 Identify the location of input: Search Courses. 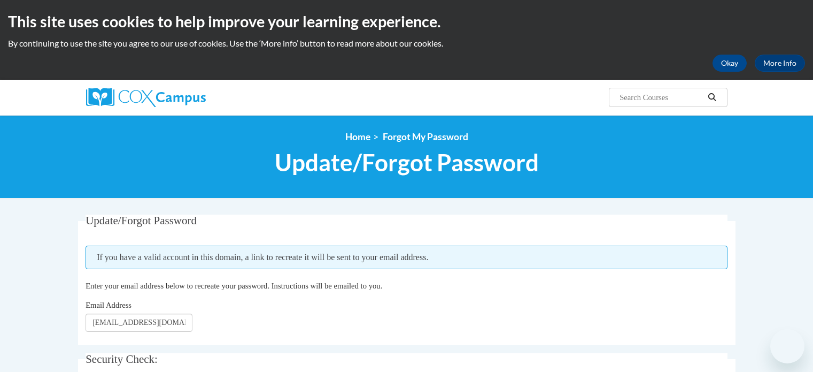
(661, 97).